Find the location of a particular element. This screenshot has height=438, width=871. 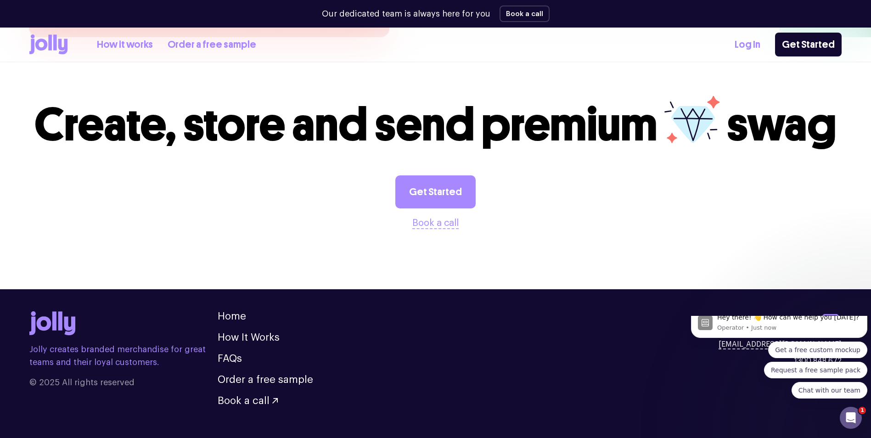

a: FAQs is located at coordinates (229, 358).